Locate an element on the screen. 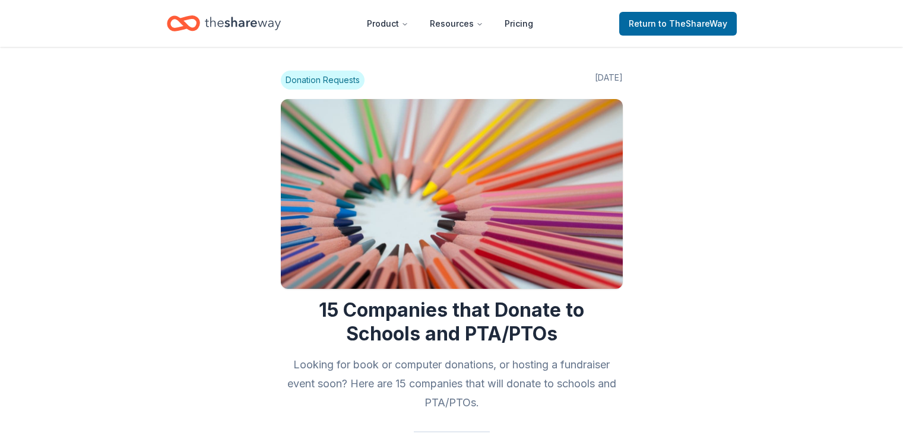  span: to TheShareWay is located at coordinates (693, 23).